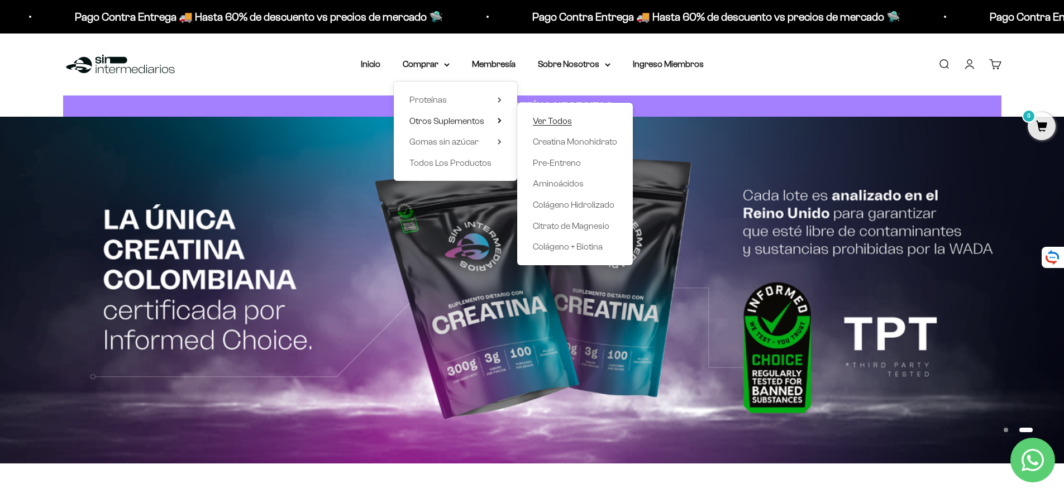 This screenshot has width=1064, height=493. What do you see at coordinates (574, 204) in the screenshot?
I see `span: Colágeno Hidrolizado` at bounding box center [574, 204].